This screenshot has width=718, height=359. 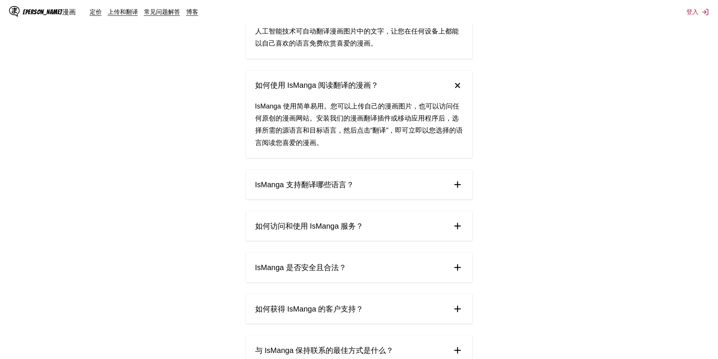 I want to click on font: IsManga 使用简单易用。您可以上传自己的漫画图片，也可以访问任何原创的漫画网站。安装我们的漫画翻译插件或移动应用程序后，选择所需的源语言和目标语言，然后点击“翻译”，即可立即以您选择的语言..., so click(x=359, y=124).